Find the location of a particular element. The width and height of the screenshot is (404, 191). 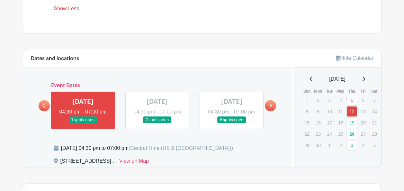

a: 5 is located at coordinates (351, 100).